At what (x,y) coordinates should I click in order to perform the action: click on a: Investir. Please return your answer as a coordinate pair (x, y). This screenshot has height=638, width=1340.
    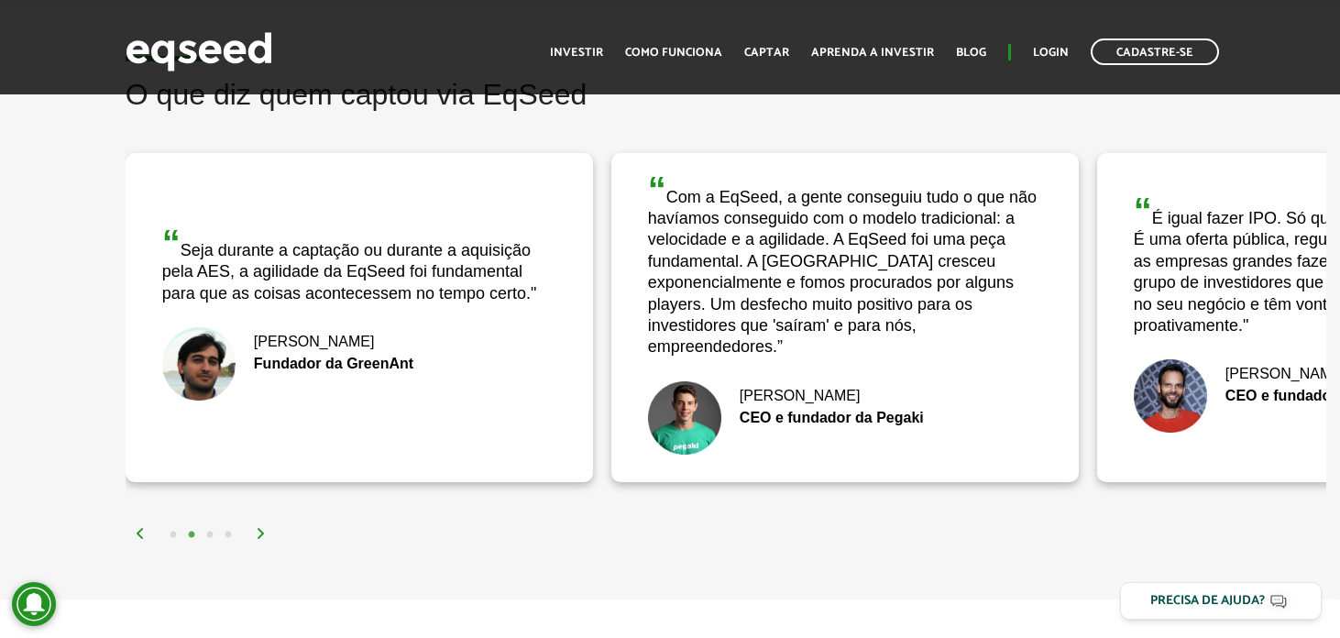
    Looking at the image, I should click on (577, 52).